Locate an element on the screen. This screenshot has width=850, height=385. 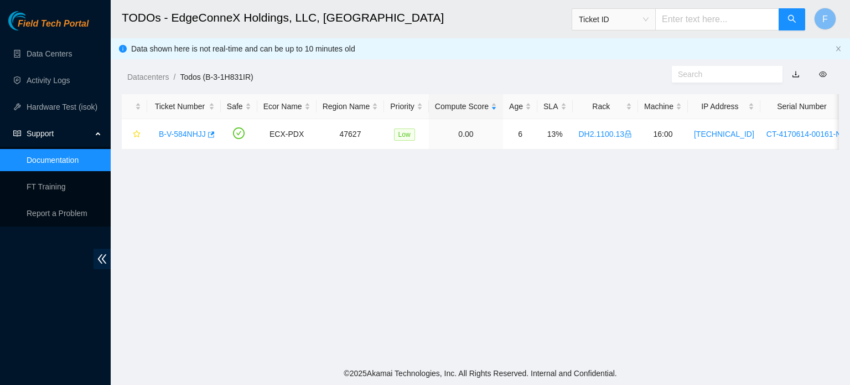
button: F is located at coordinates (825, 19).